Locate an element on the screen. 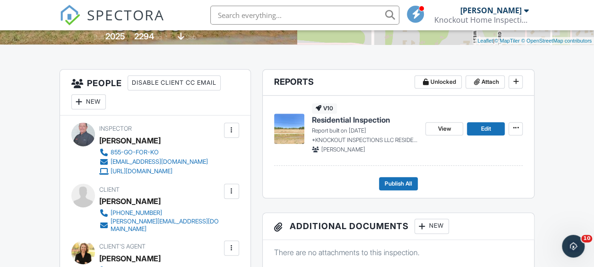 The image size is (594, 267). span: Client is located at coordinates (109, 189).